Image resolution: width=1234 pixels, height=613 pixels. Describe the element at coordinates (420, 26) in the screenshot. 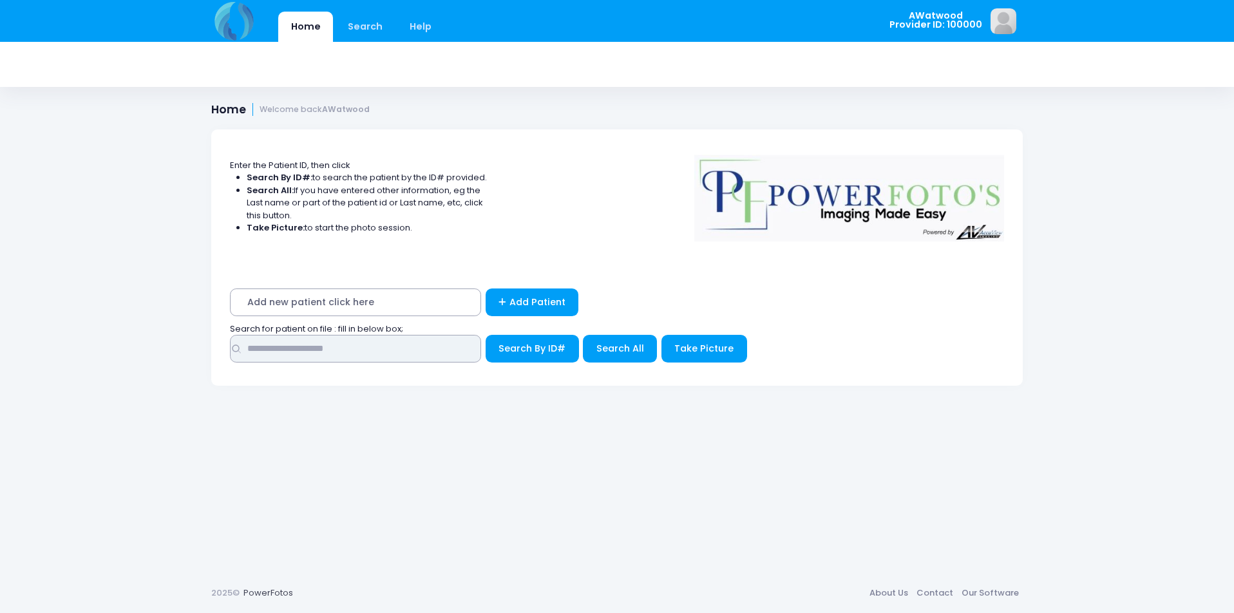

I see `a: Help` at that location.